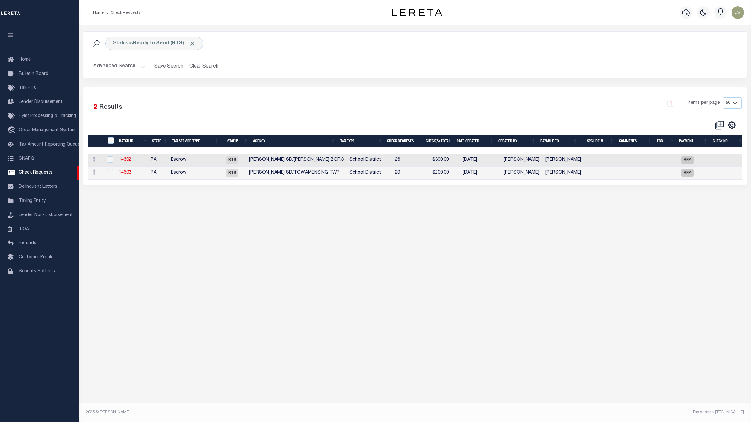  I want to click on img: logo-dark.svg, so click(417, 13).